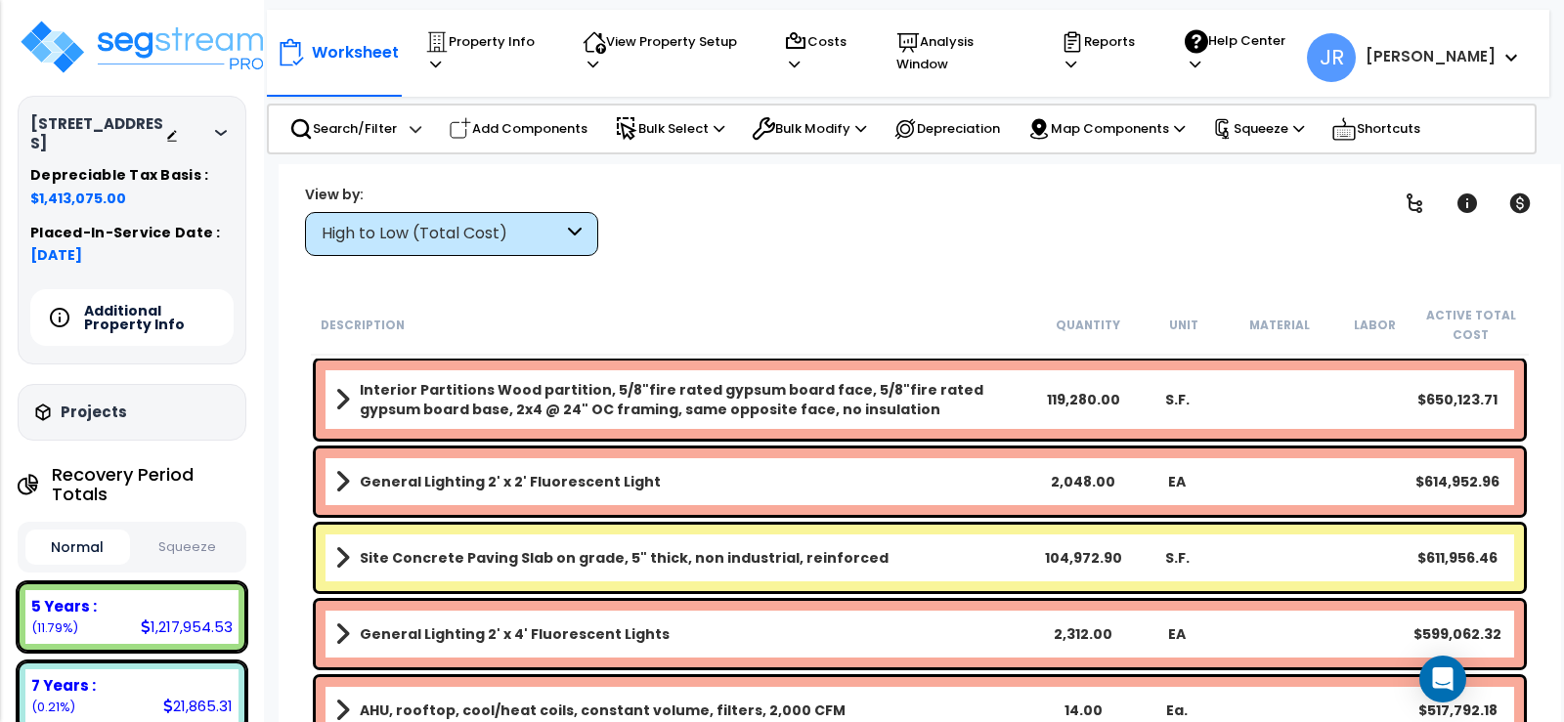 Image resolution: width=1564 pixels, height=722 pixels. I want to click on div: Open Intercom Messenger, so click(1443, 679).